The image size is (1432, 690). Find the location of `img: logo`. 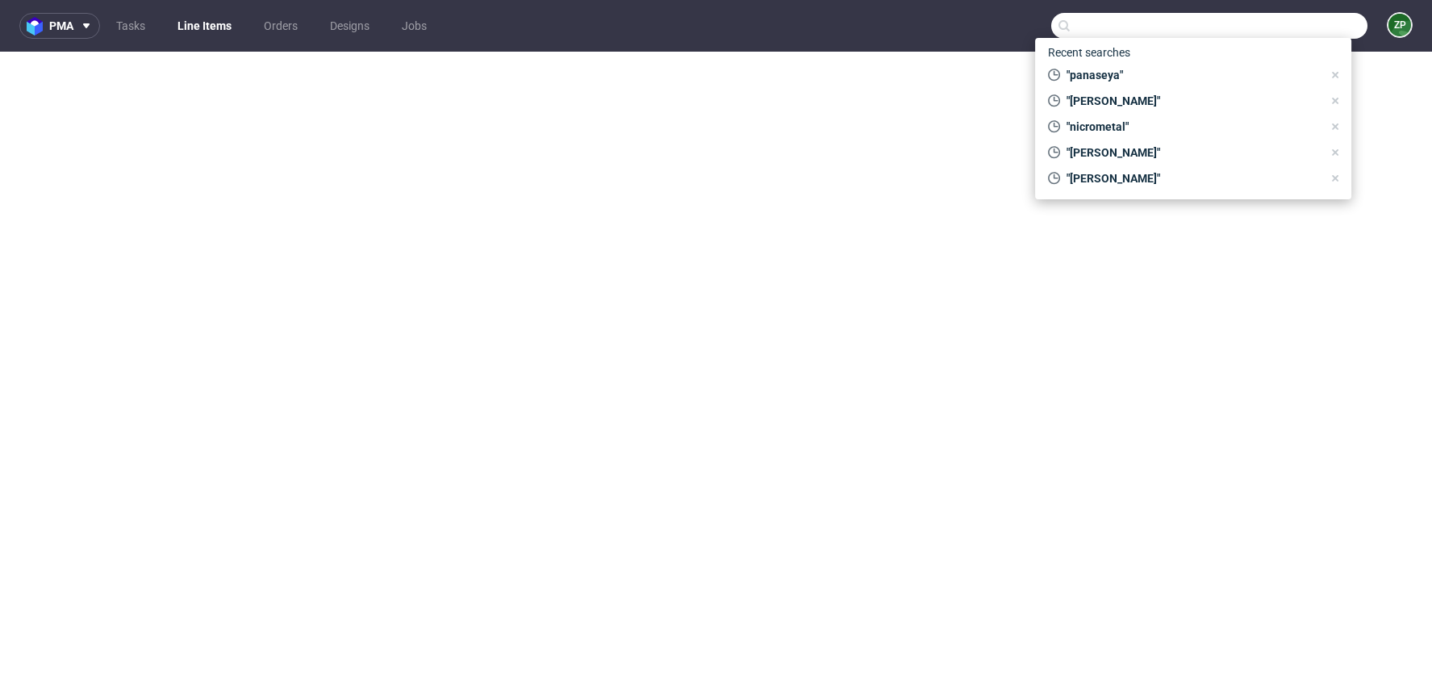

img: logo is located at coordinates (38, 26).